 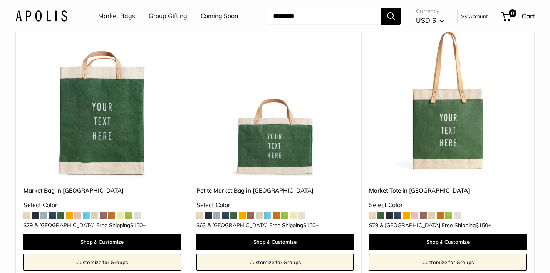 What do you see at coordinates (391, 16) in the screenshot?
I see `button: Search` at bounding box center [391, 16].